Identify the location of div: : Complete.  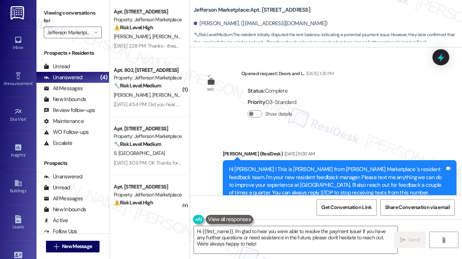
(272, 91).